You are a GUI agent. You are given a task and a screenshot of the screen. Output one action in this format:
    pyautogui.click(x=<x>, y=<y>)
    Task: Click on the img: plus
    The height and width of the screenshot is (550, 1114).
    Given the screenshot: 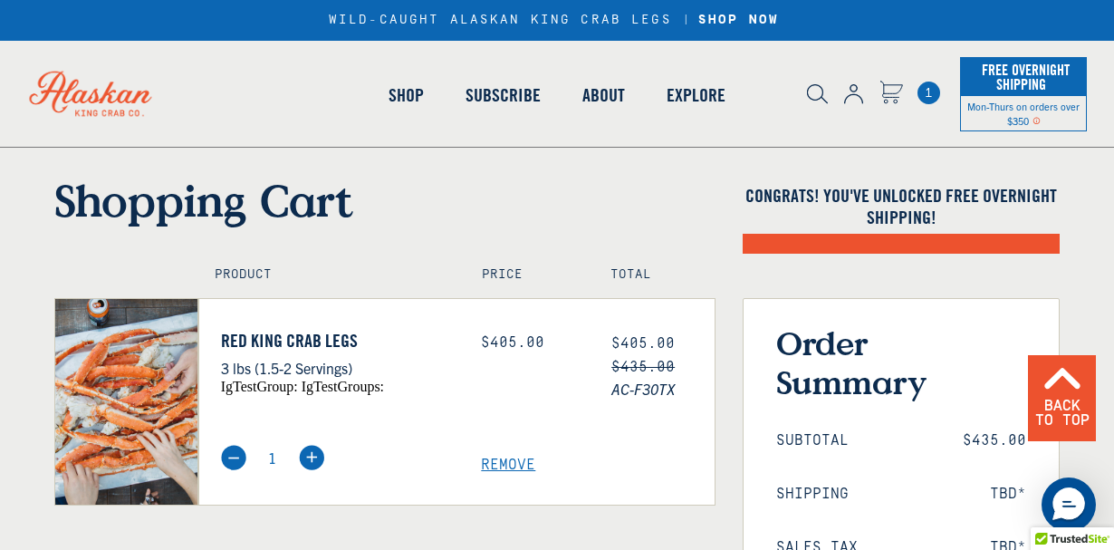 What is the action you would take?
    pyautogui.click(x=312, y=457)
    